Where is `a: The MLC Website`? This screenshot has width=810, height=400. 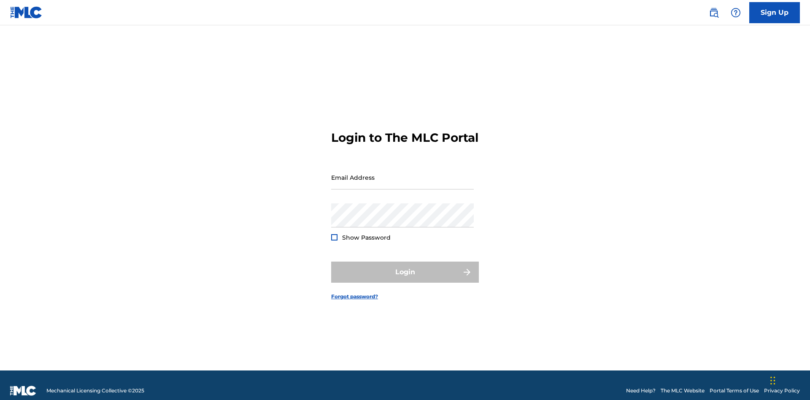
a: The MLC Website is located at coordinates (683, 391).